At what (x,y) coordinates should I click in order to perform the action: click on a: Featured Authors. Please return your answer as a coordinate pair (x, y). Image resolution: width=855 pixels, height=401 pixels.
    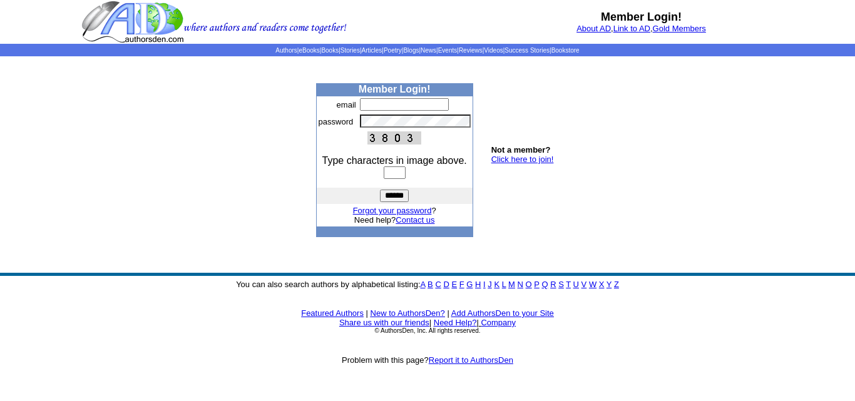
    Looking at the image, I should click on (332, 313).